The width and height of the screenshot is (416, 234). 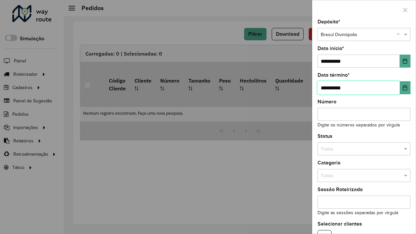 I want to click on label: Data término, so click(x=333, y=75).